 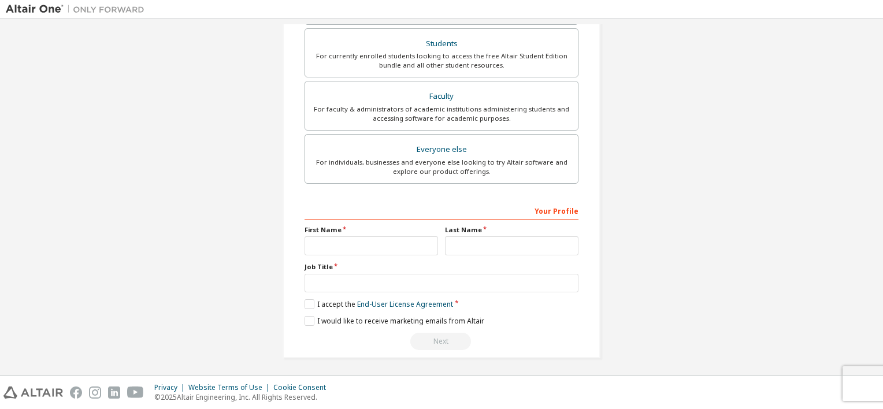 I want to click on div: Read and acccept EULA to continue, so click(x=442, y=342).